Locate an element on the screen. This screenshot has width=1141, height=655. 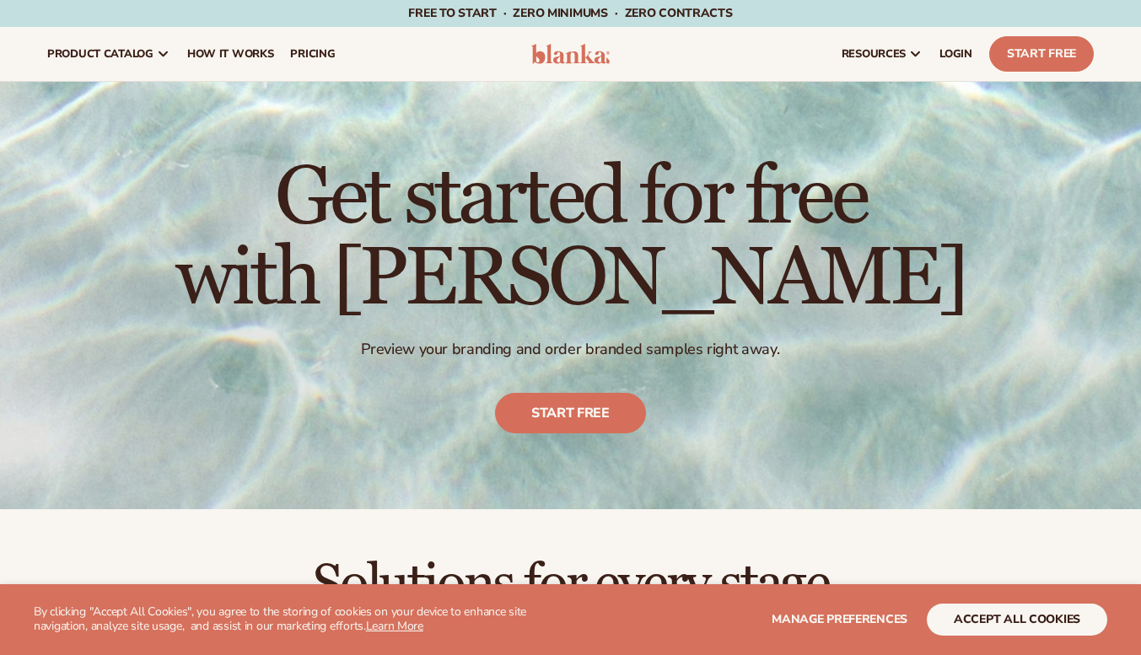
span: How It Works is located at coordinates (230, 54).